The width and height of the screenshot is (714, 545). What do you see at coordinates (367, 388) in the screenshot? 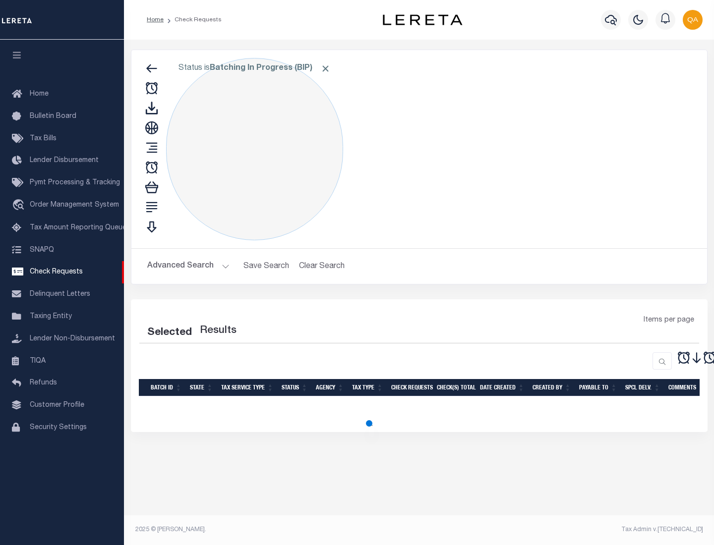
I see `th: Tax Type` at bounding box center [367, 388].